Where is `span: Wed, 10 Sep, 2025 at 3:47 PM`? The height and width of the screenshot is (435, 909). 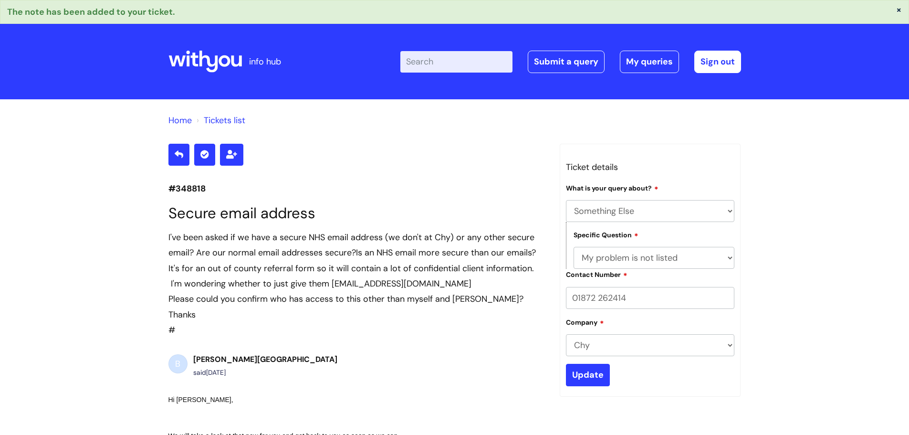 span: Wed, 10 Sep, 2025 at 3:47 PM is located at coordinates (216, 372).